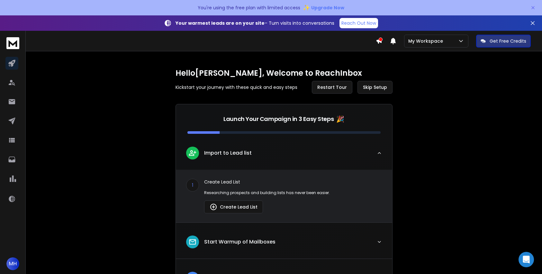  Describe the element at coordinates (293, 182) in the screenshot. I see `p: Create Lead List` at that location.